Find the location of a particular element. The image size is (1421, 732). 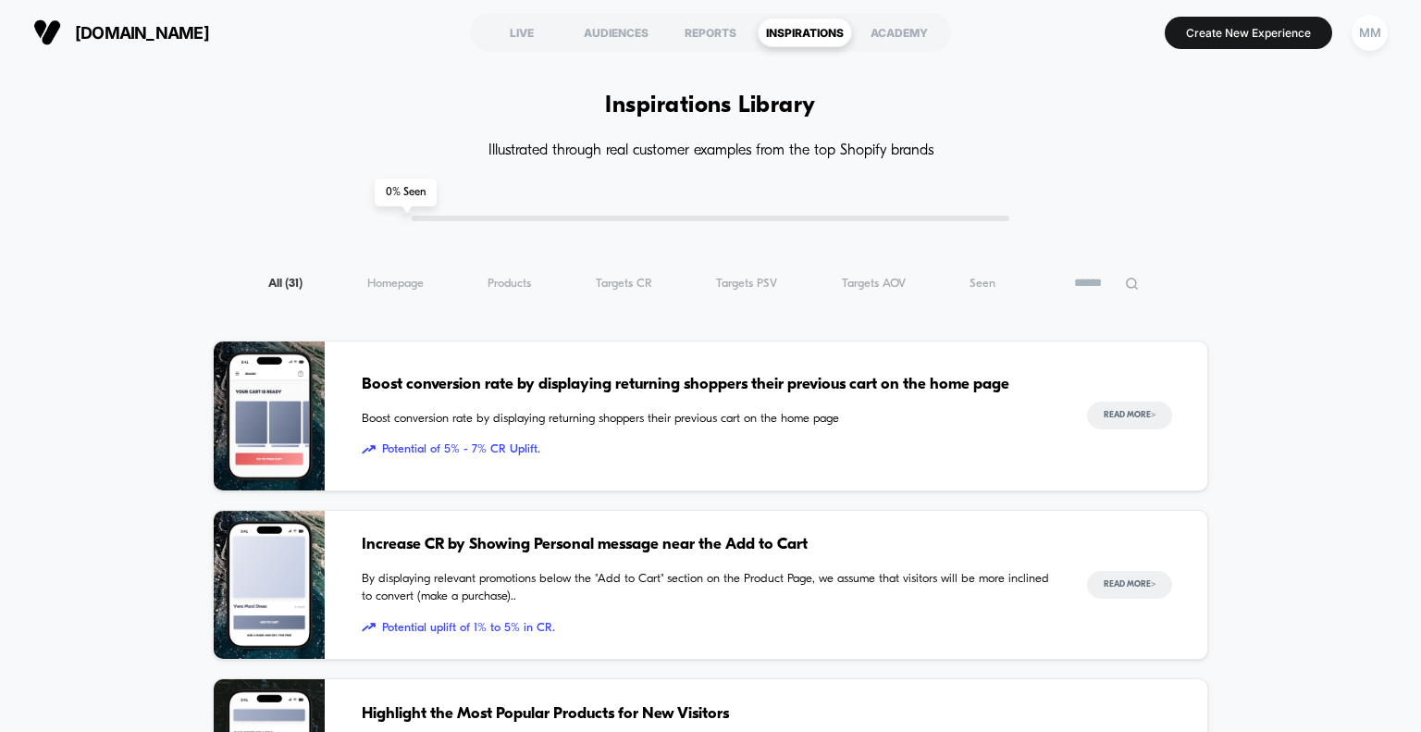

div: AUDIENCES is located at coordinates (616, 32).